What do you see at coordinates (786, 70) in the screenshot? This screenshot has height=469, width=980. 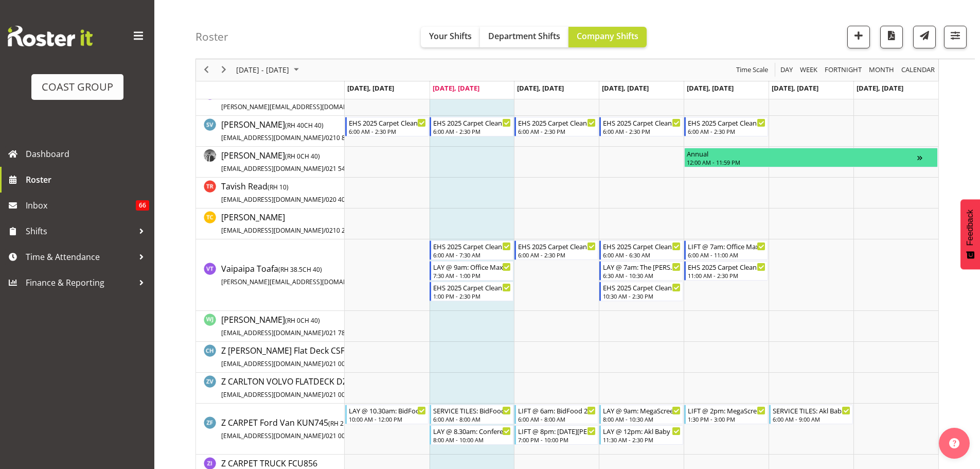 I see `span: Day` at bounding box center [786, 70].